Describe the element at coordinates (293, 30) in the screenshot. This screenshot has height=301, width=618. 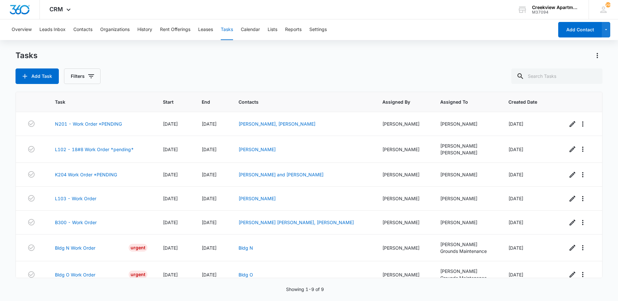
I see `button: Reports` at that location.